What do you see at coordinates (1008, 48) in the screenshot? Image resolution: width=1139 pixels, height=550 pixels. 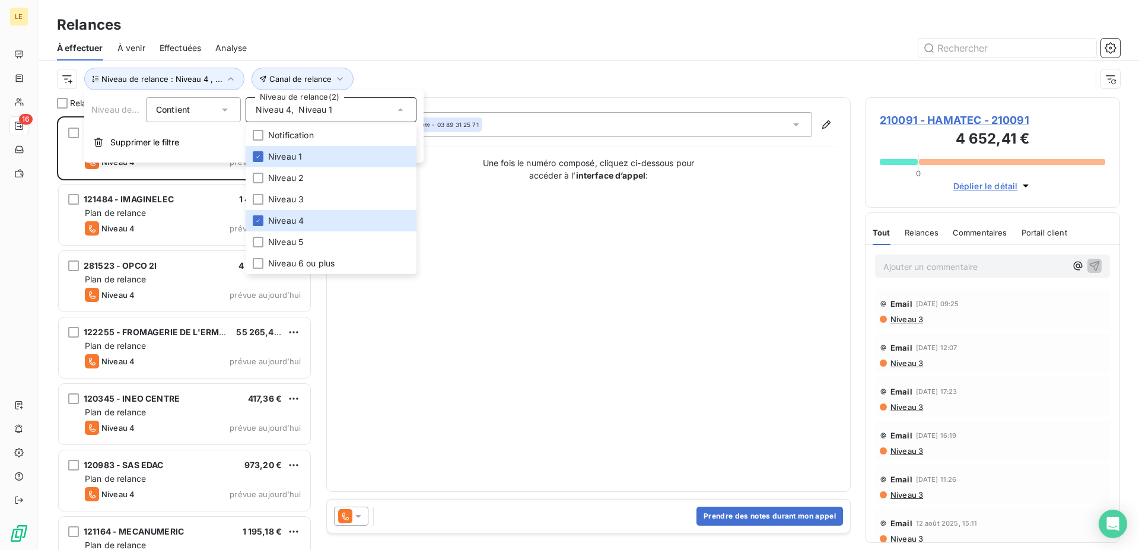 I see `input: Rechercher` at bounding box center [1008, 48].